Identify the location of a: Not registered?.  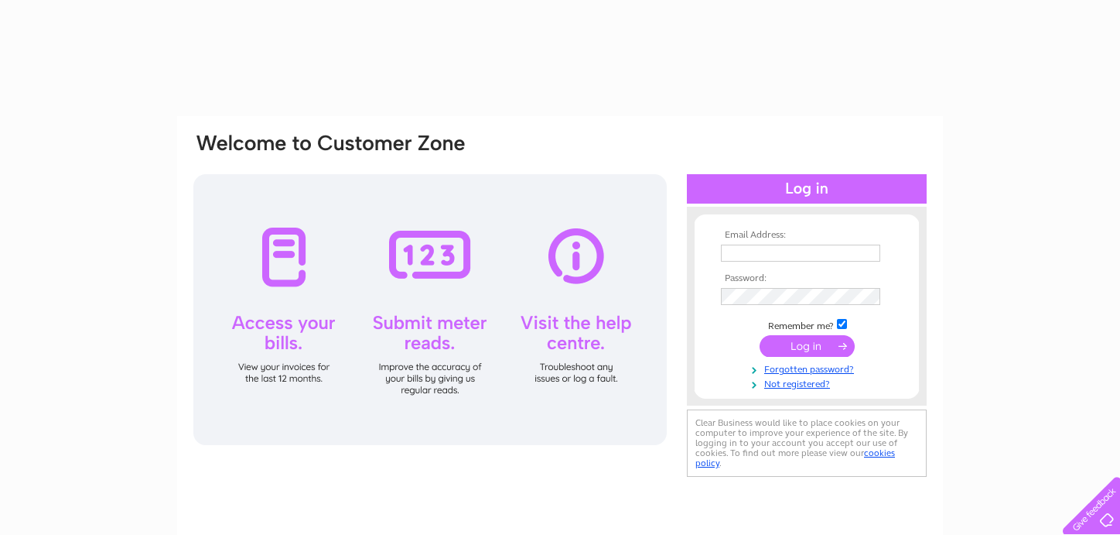
(808, 382).